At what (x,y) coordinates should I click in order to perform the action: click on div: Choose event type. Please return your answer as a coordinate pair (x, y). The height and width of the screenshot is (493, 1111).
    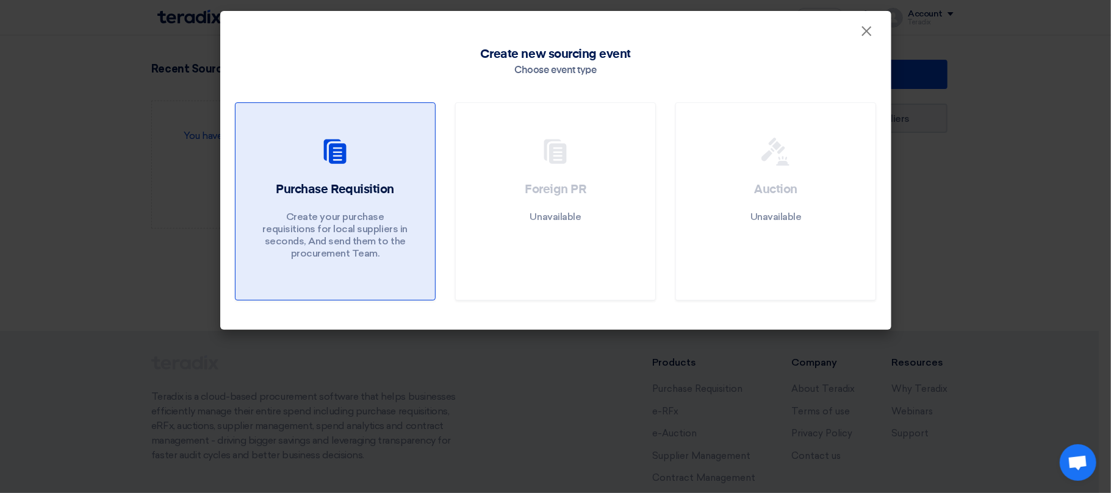
    Looking at the image, I should click on (556, 71).